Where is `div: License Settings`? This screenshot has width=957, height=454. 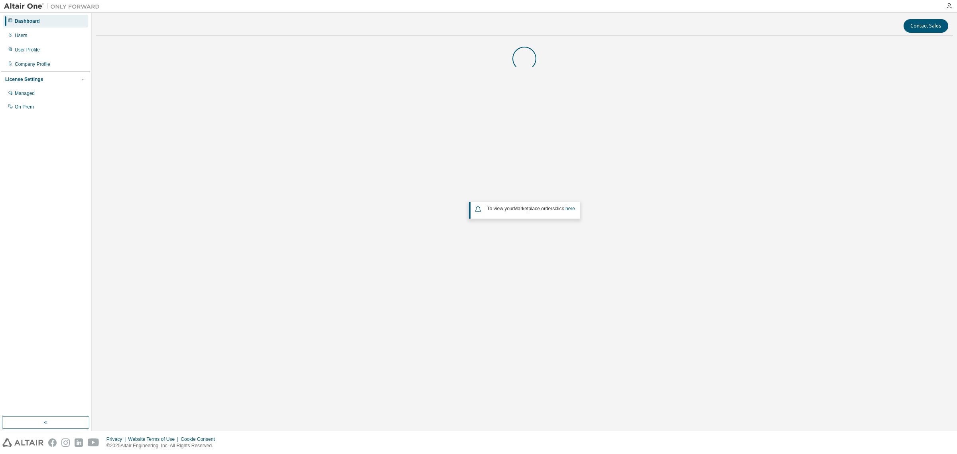 div: License Settings is located at coordinates (24, 79).